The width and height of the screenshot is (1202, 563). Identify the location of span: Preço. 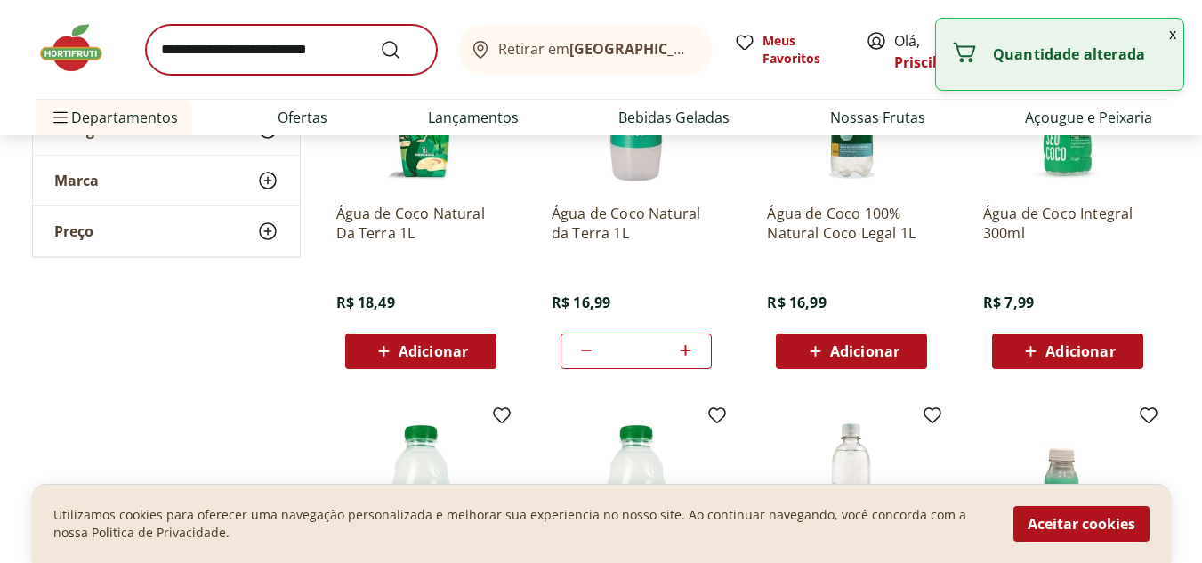
(74, 231).